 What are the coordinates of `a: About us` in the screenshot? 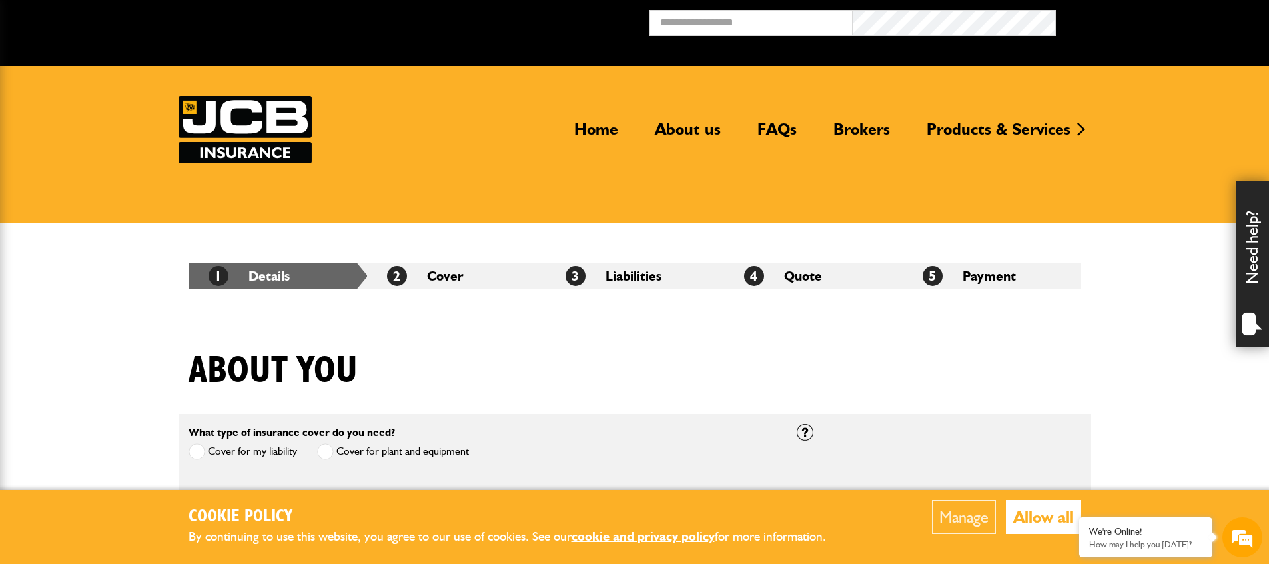 It's located at (688, 135).